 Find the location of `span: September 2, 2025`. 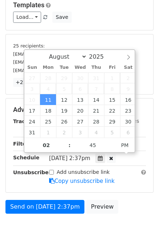

span: September 2, 2025 is located at coordinates (64, 132).